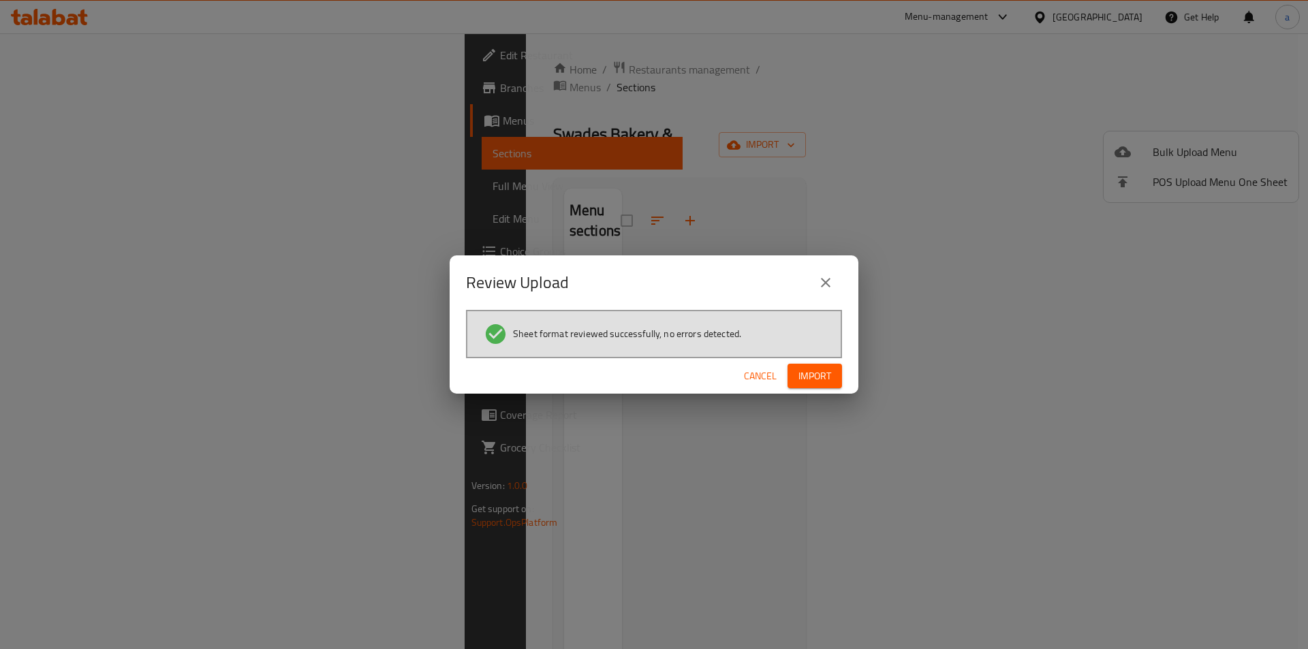 The height and width of the screenshot is (649, 1308). Describe the element at coordinates (627, 334) in the screenshot. I see `span: Sheet format reviewed successfully, no errors detected.` at that location.